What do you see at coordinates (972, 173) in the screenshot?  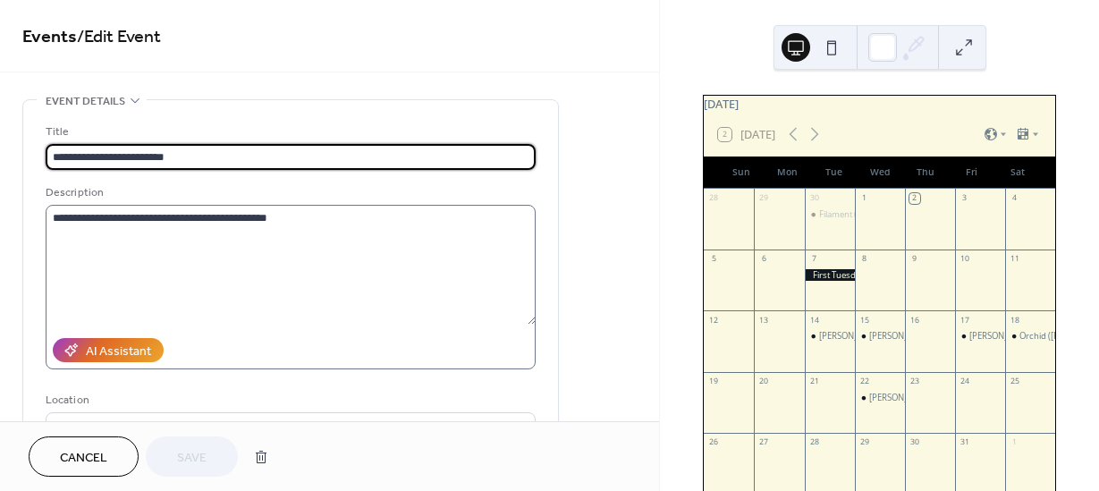 I see `div: Fri` at bounding box center [972, 173].